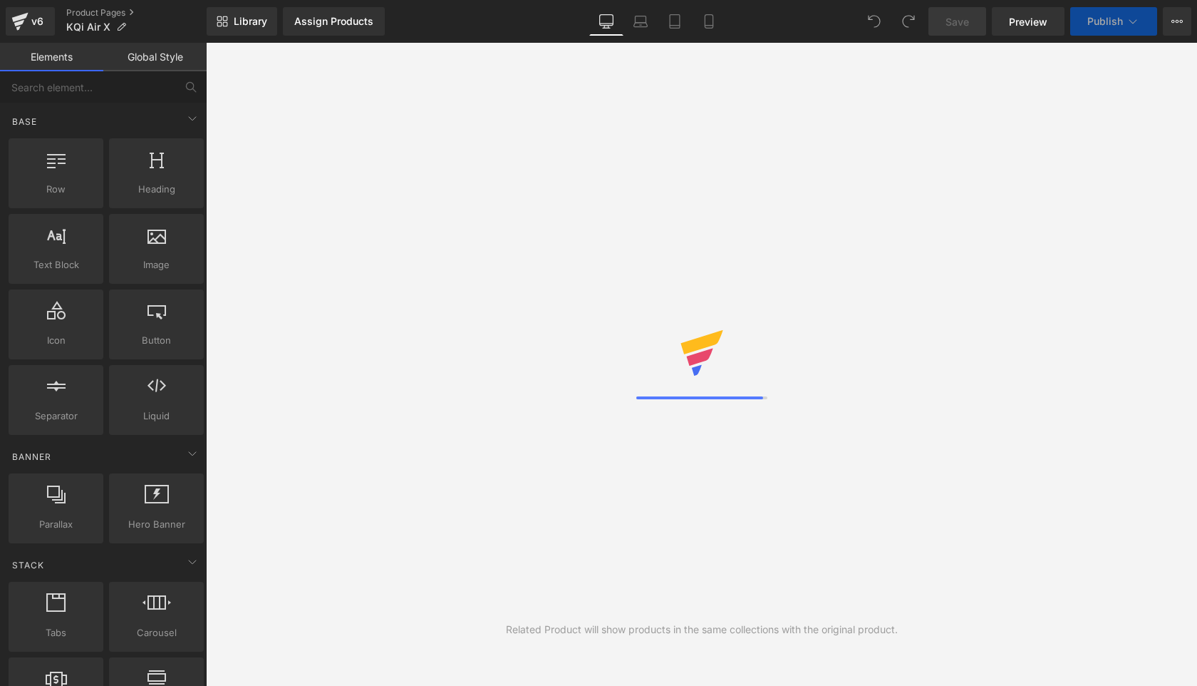  I want to click on div: v6, so click(37, 21).